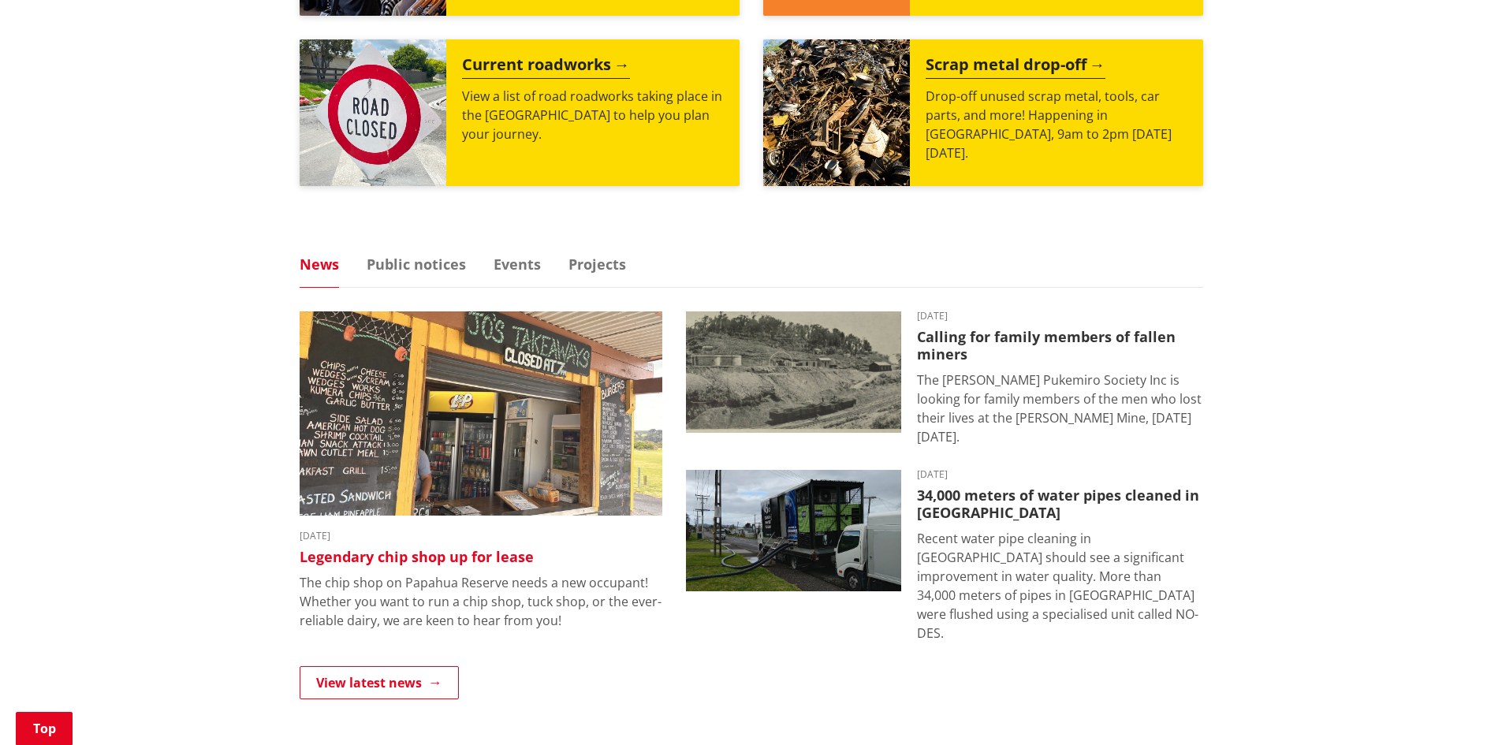 The height and width of the screenshot is (745, 1502). I want to click on a: View latest news, so click(379, 683).